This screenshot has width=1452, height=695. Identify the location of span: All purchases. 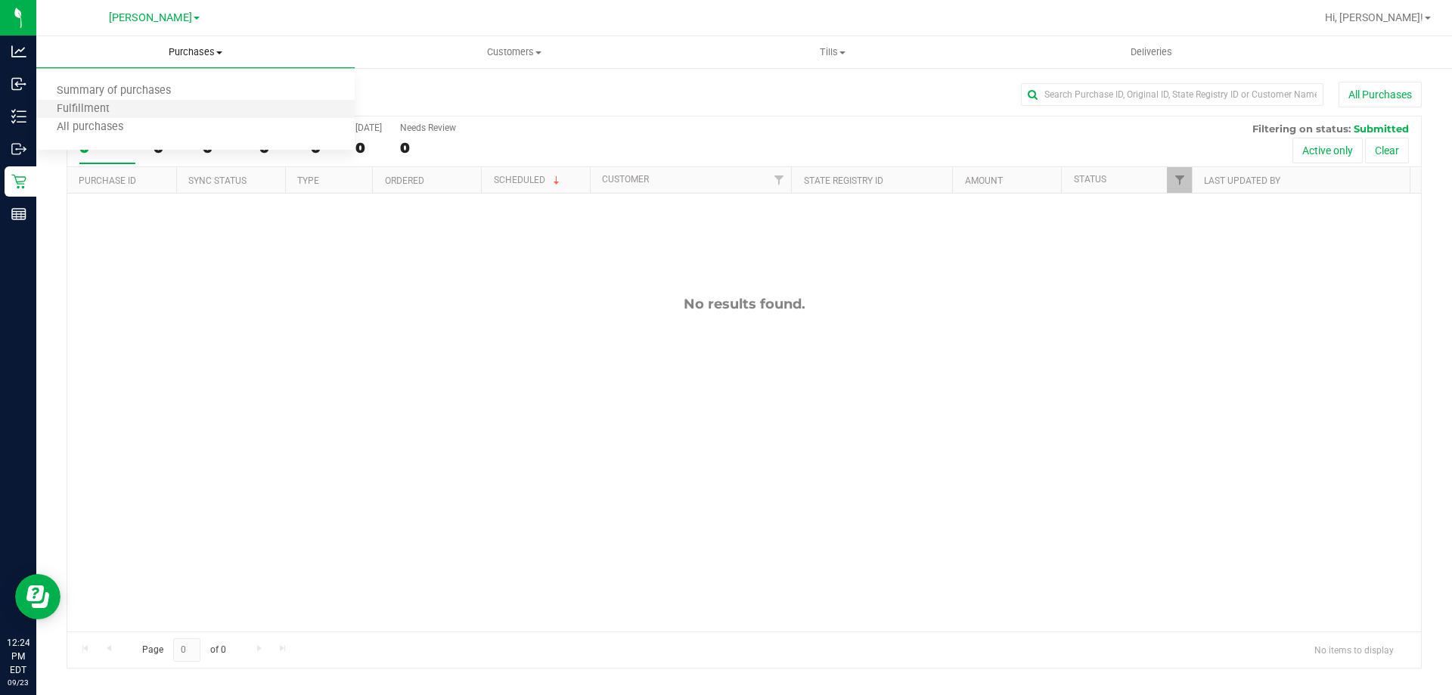
(90, 127).